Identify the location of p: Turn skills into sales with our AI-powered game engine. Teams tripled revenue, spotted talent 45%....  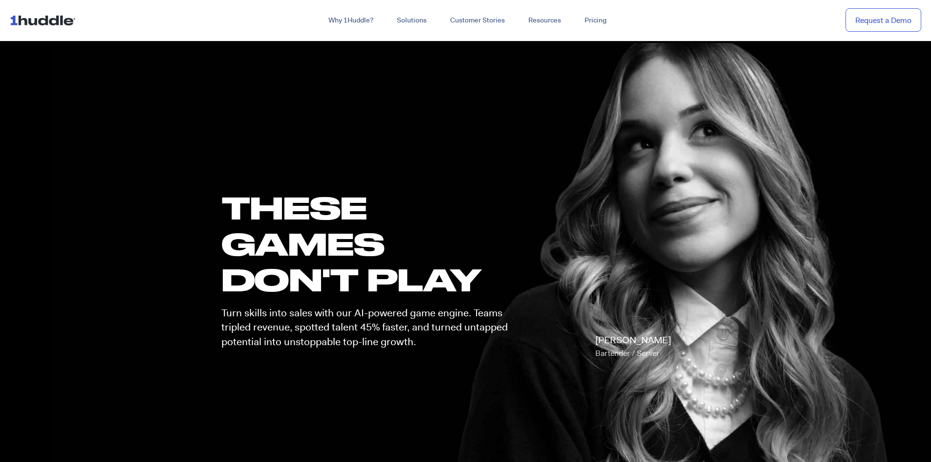
(369, 327).